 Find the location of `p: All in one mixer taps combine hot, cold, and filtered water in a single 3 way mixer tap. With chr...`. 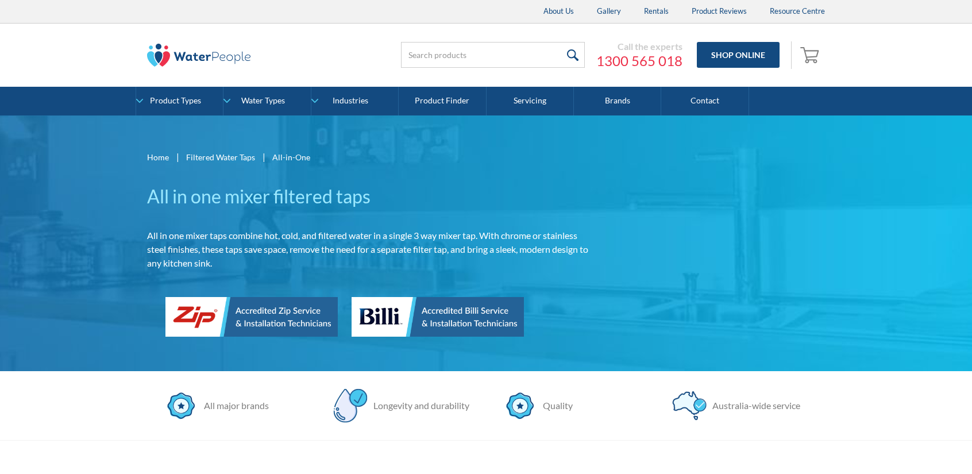

p: All in one mixer taps combine hot, cold, and filtered water in a single 3 way mixer tap. With chr... is located at coordinates (368, 249).